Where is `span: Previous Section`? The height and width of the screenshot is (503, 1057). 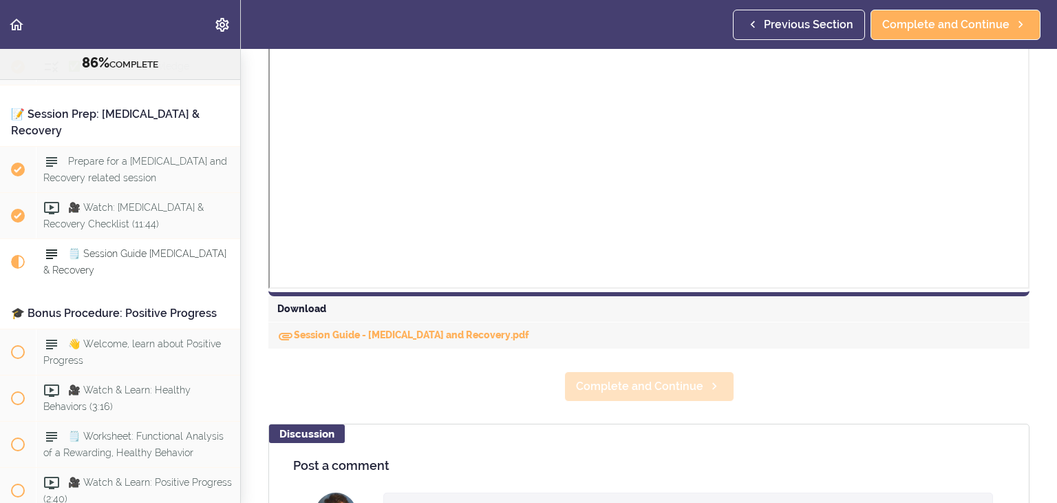
span: Previous Section is located at coordinates (809, 25).